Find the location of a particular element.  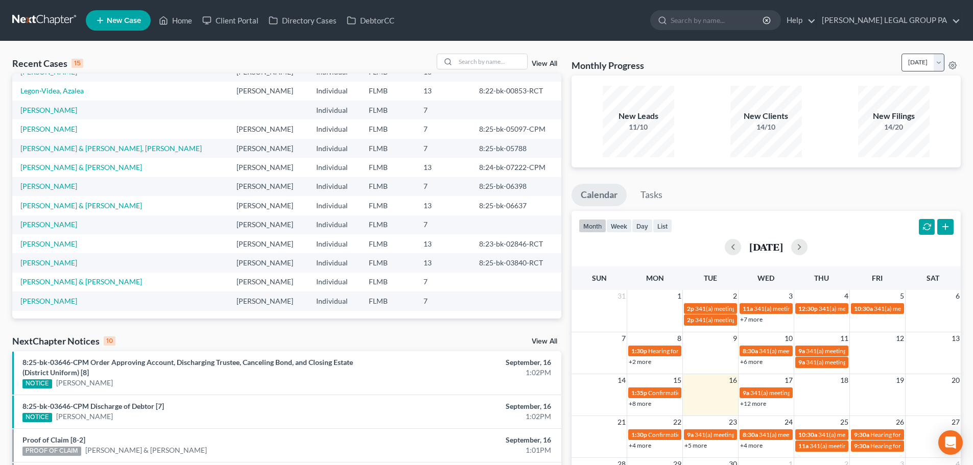

a: Help is located at coordinates (798, 20).